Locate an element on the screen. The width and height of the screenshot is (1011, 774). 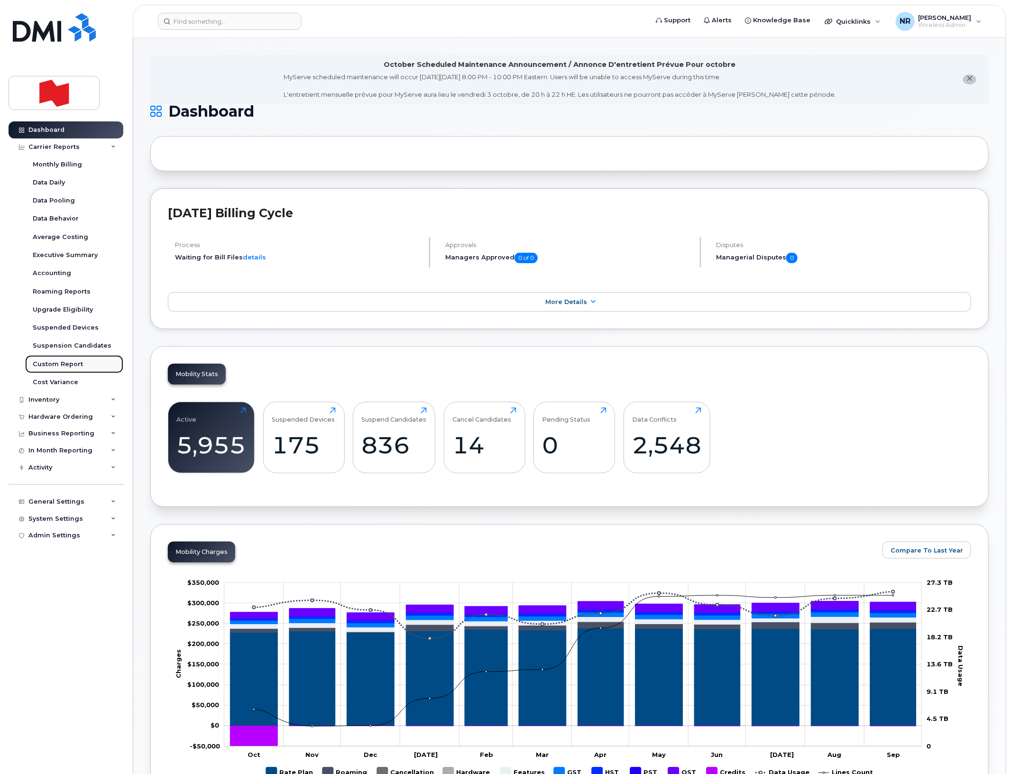
tspan: Mar is located at coordinates (542, 754).